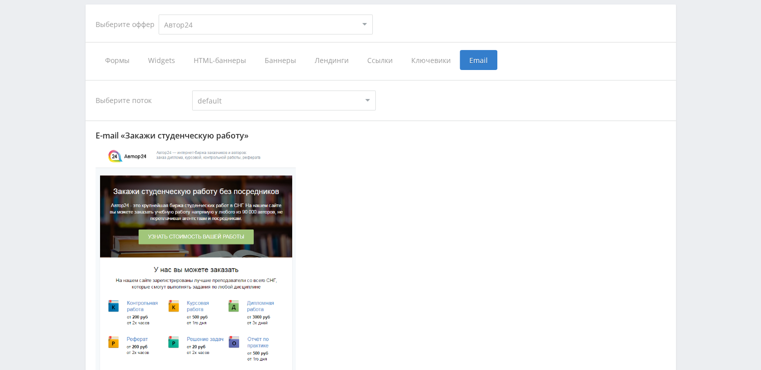 The height and width of the screenshot is (370, 761). Describe the element at coordinates (380, 60) in the screenshot. I see `span: Ссылки` at that location.